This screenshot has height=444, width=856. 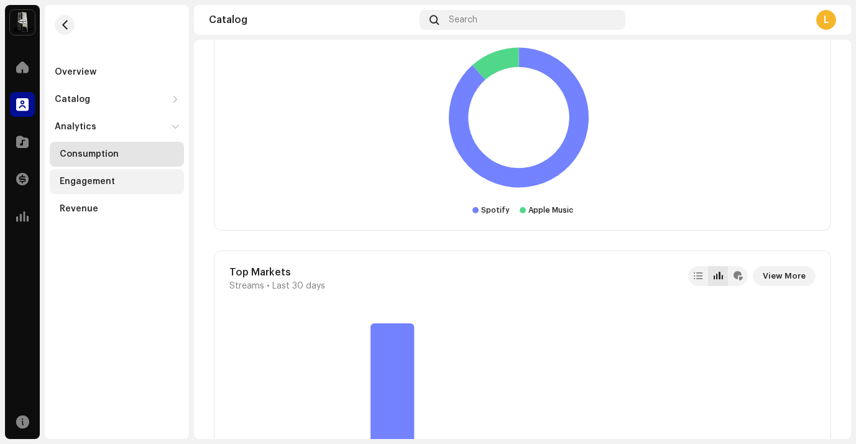 What do you see at coordinates (117, 209) in the screenshot?
I see `re-m-nav-item: Revenue` at bounding box center [117, 209].